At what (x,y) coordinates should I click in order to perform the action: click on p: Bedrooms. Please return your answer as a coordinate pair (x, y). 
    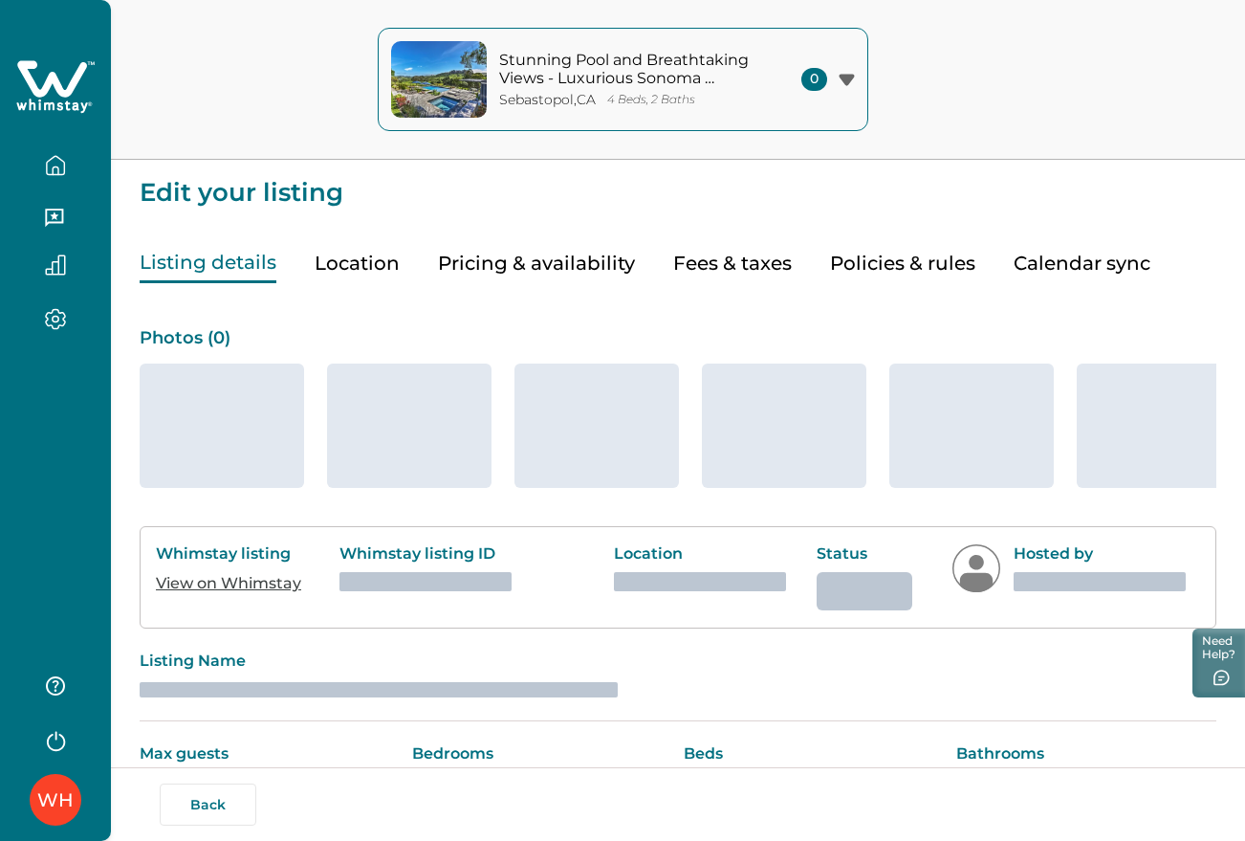
    Looking at the image, I should click on (542, 754).